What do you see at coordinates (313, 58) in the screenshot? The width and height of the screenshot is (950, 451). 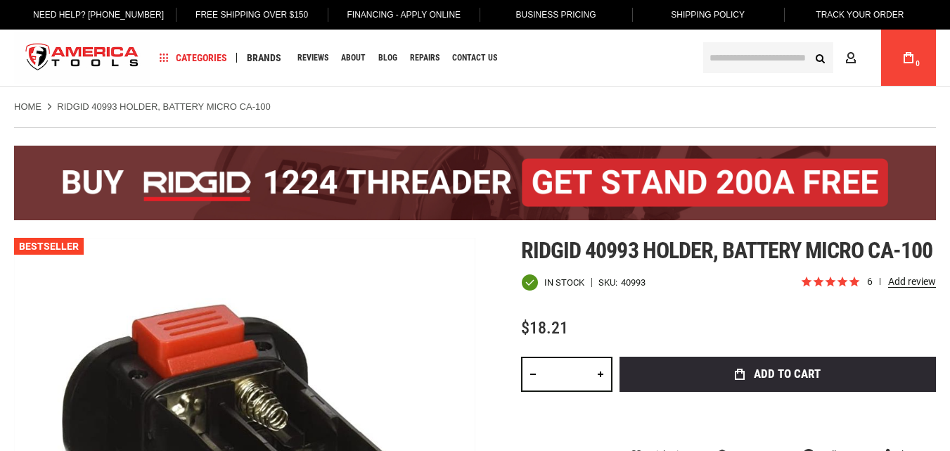 I see `span: Reviews` at bounding box center [313, 58].